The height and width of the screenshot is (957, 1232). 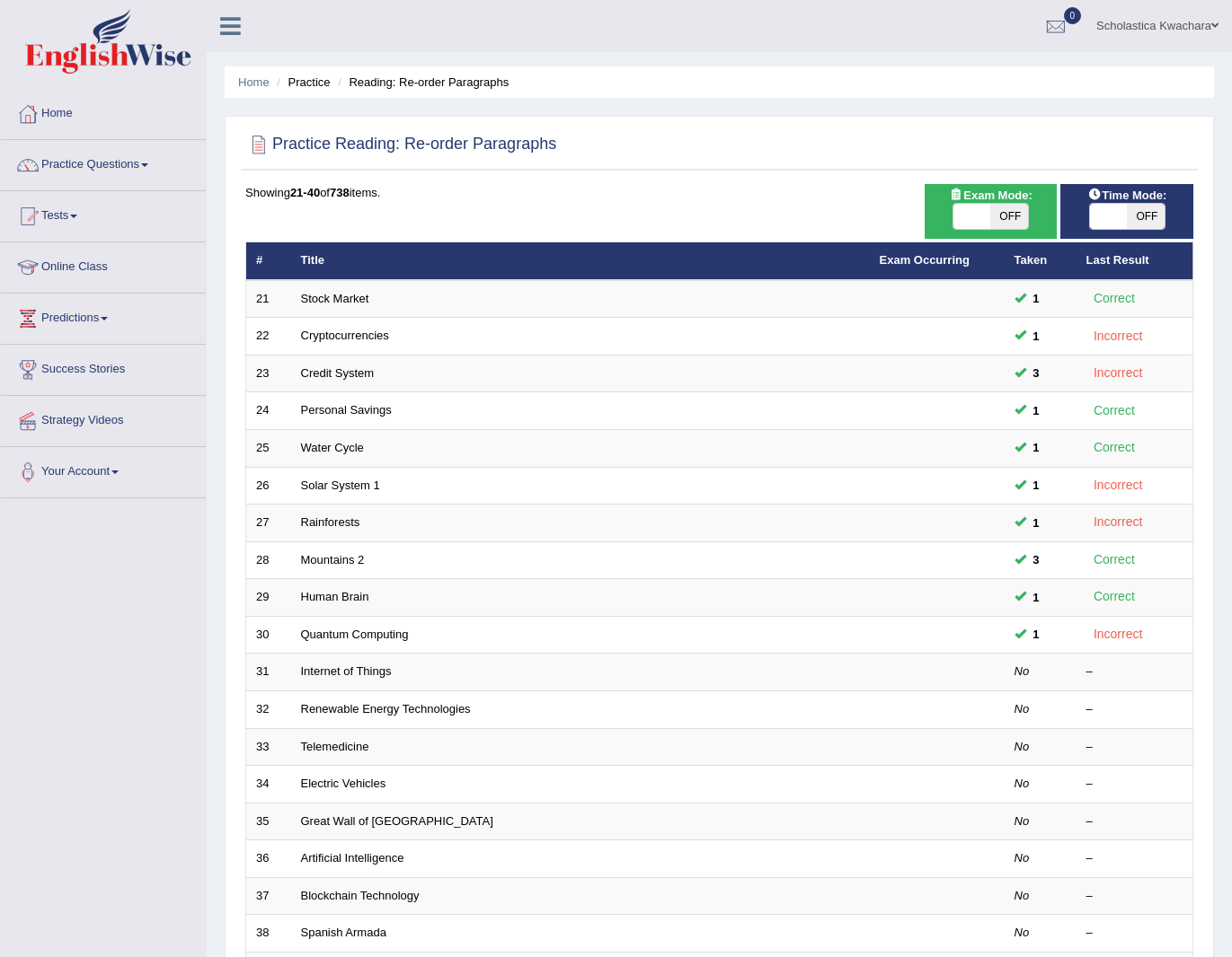 What do you see at coordinates (343, 783) in the screenshot?
I see `a: Electric Vehicles` at bounding box center [343, 783].